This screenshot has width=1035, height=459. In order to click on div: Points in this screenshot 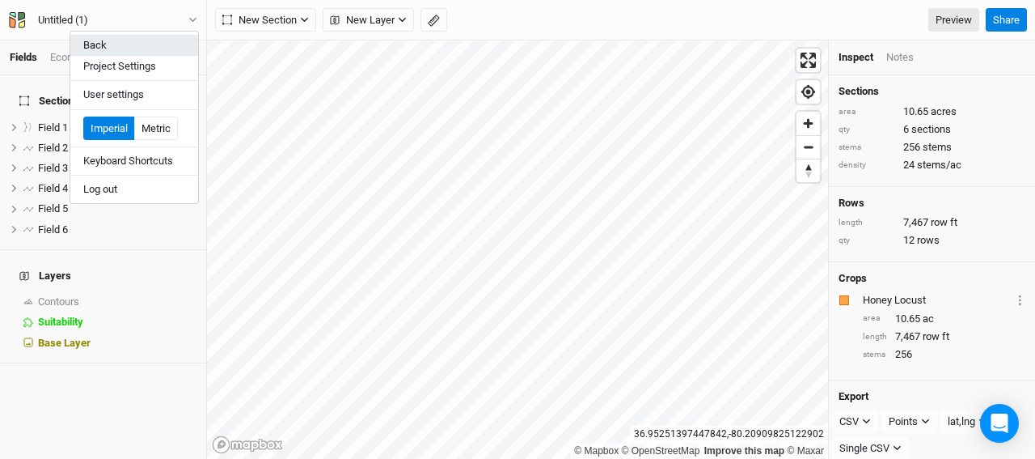, I will do `click(904, 421)`.